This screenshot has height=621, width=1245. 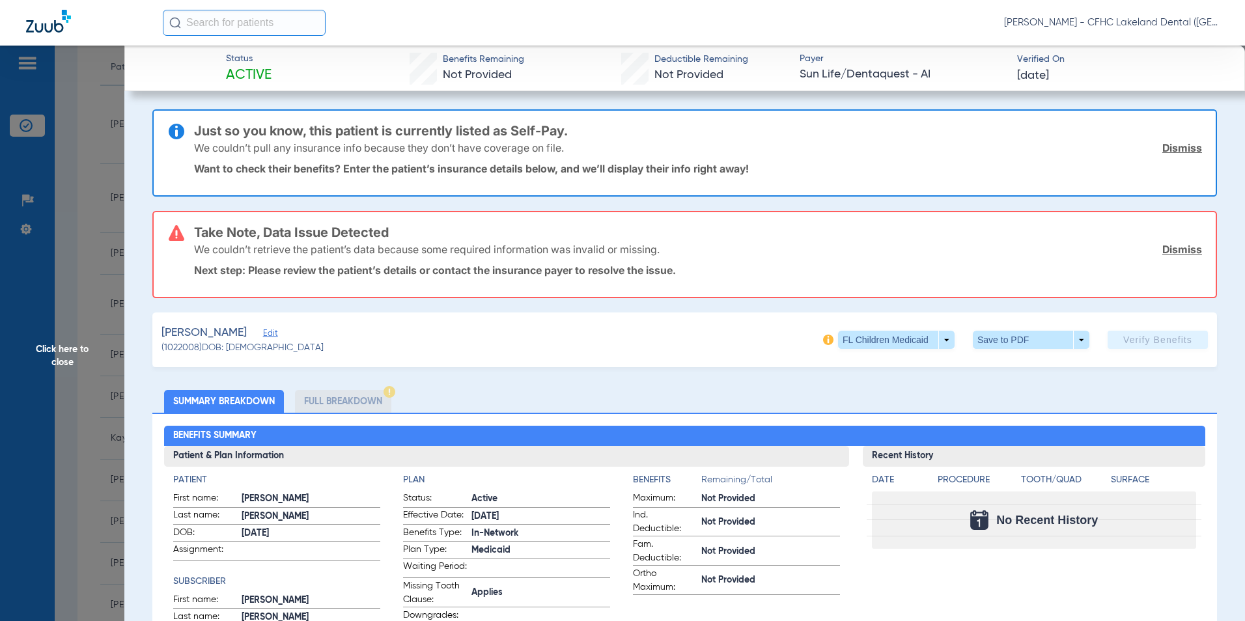 I want to click on h4: Surface, so click(x=1153, y=480).